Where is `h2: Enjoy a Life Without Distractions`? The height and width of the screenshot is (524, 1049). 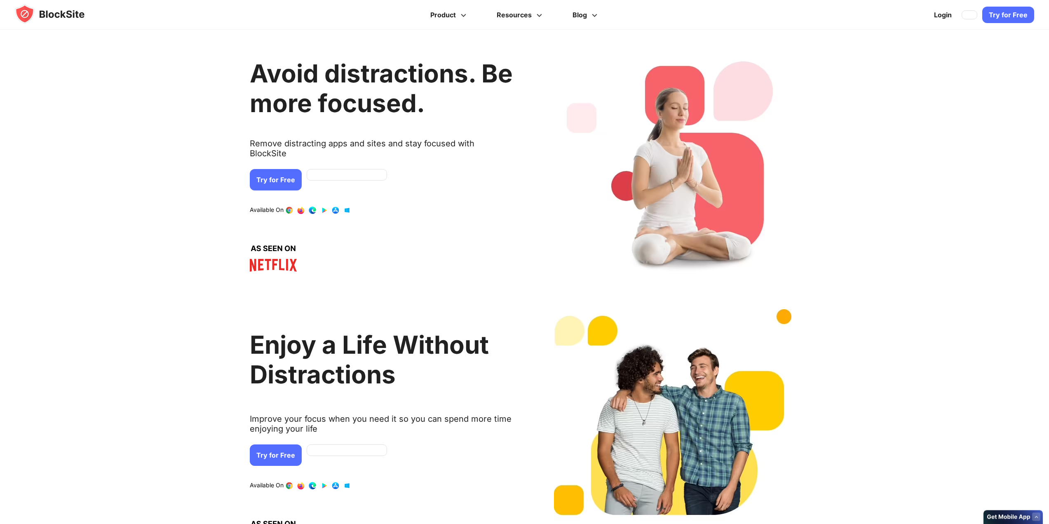 h2: Enjoy a Life Without Distractions is located at coordinates (381, 359).